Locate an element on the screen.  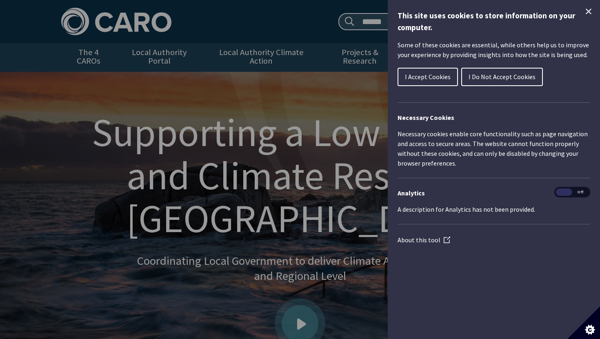
p: A description for Analytics has not been provided. is located at coordinates (494, 209).